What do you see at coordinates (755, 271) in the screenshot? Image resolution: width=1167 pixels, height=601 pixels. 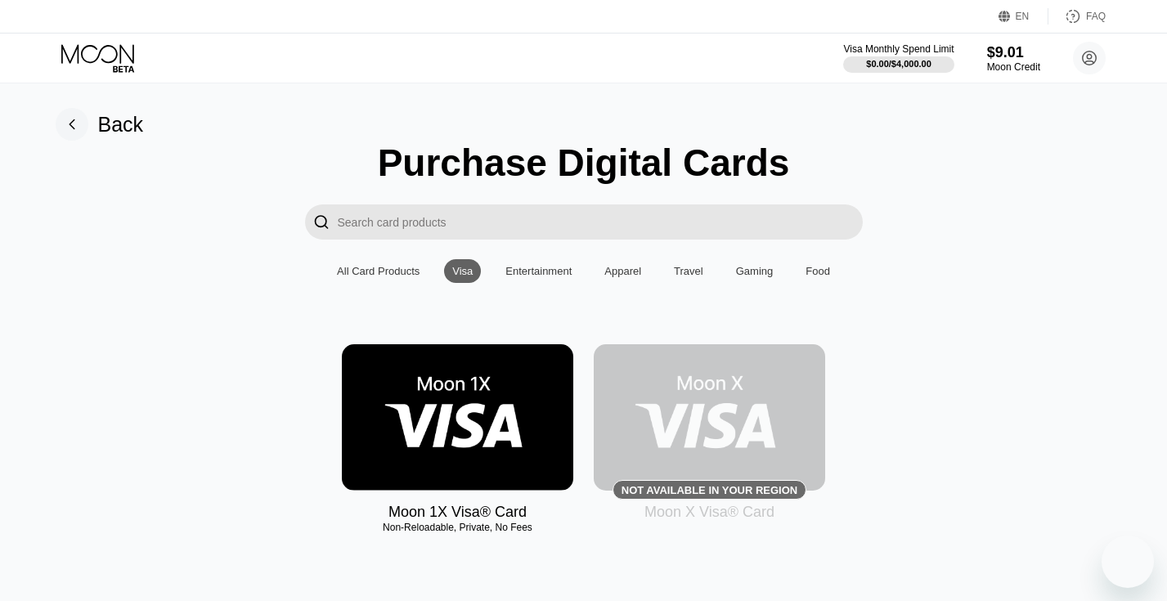 I see `div: Gaming` at bounding box center [755, 271].